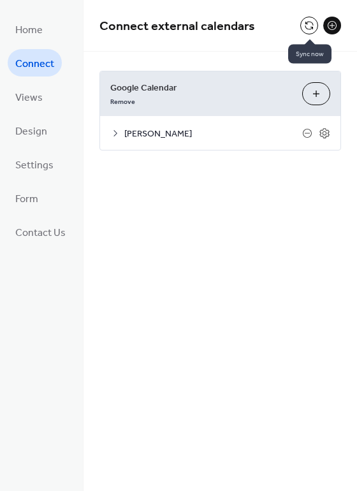 The image size is (357, 491). Describe the element at coordinates (40, 233) in the screenshot. I see `span: Contact Us` at that location.